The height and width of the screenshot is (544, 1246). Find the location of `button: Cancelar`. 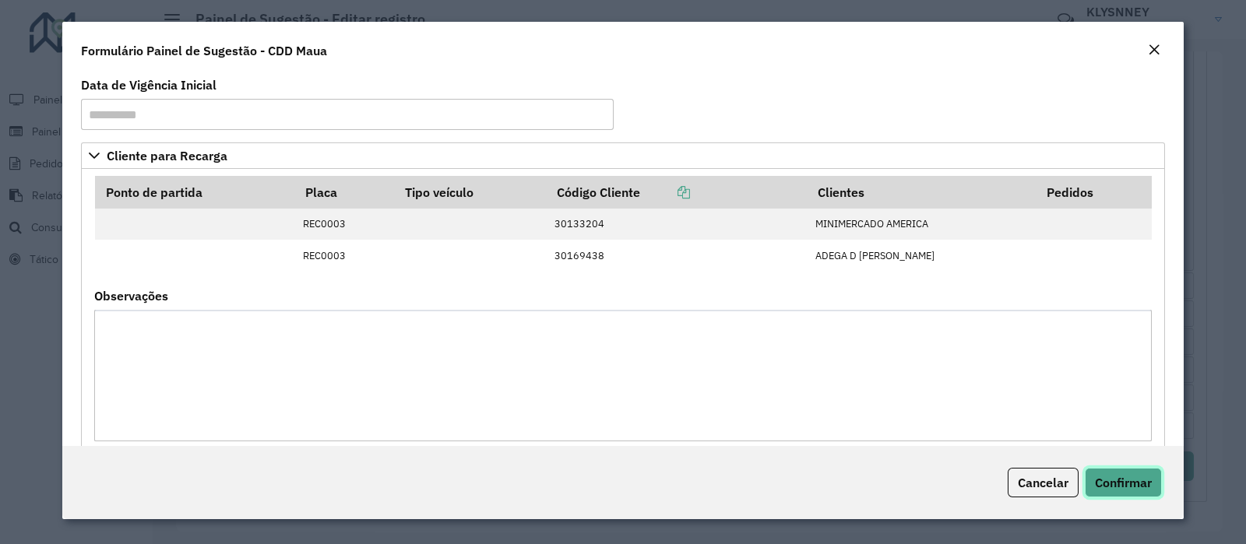

button: Cancelar is located at coordinates (1043, 483).